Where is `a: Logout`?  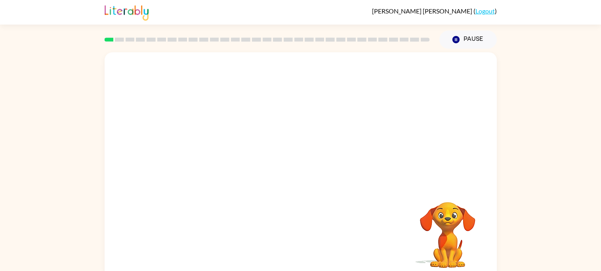 a: Logout is located at coordinates (485, 11).